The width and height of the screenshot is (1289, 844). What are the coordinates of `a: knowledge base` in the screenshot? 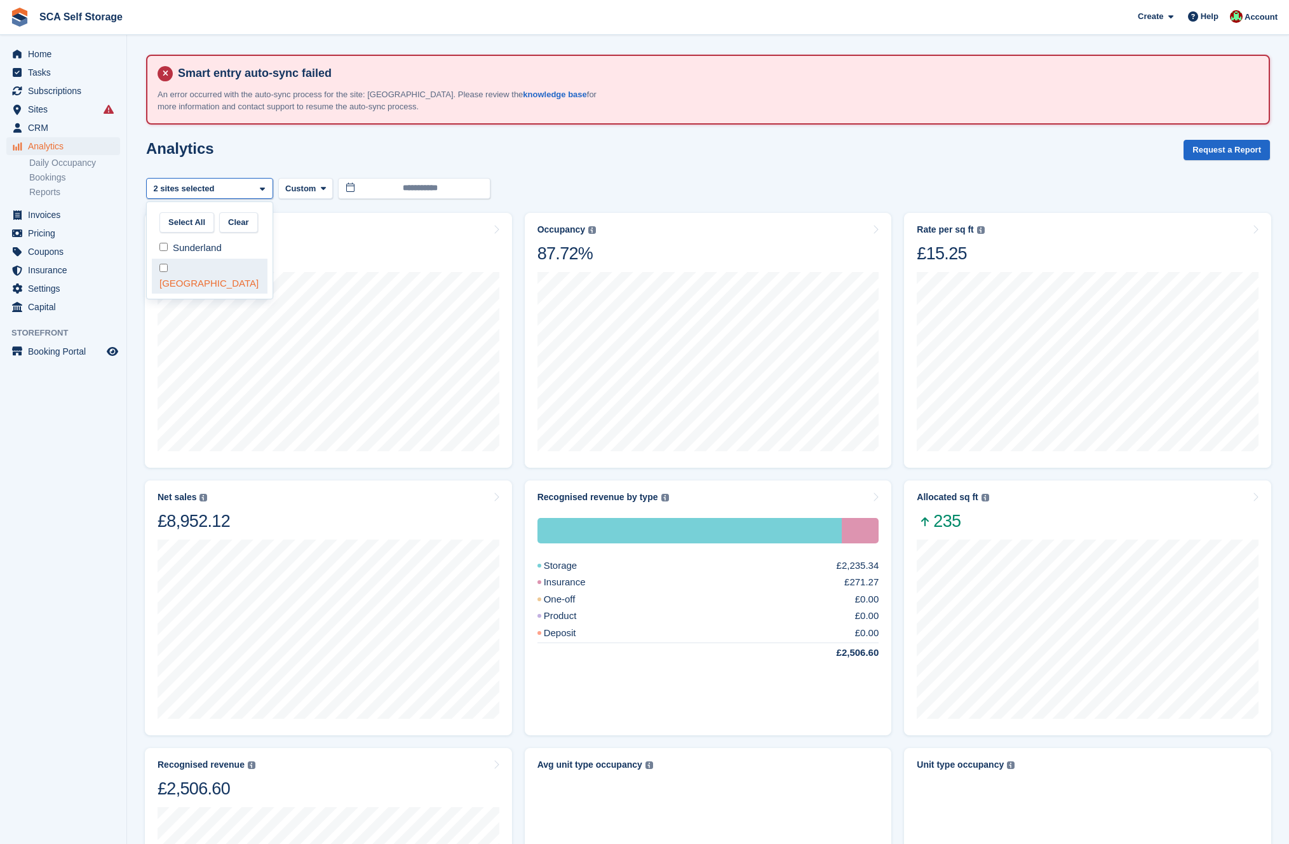 It's located at (555, 94).